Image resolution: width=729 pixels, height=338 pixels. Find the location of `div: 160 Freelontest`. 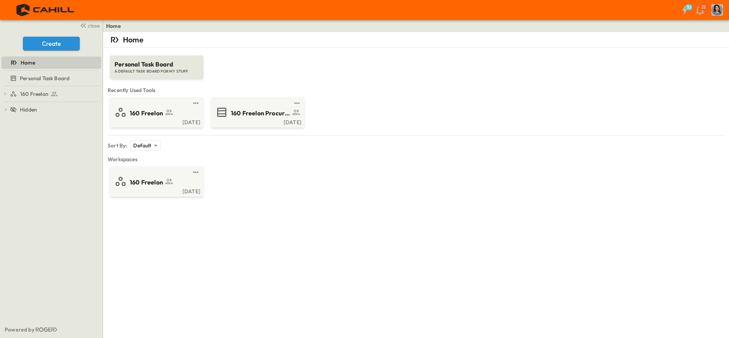

div: 160 Freelontest is located at coordinates (51, 94).